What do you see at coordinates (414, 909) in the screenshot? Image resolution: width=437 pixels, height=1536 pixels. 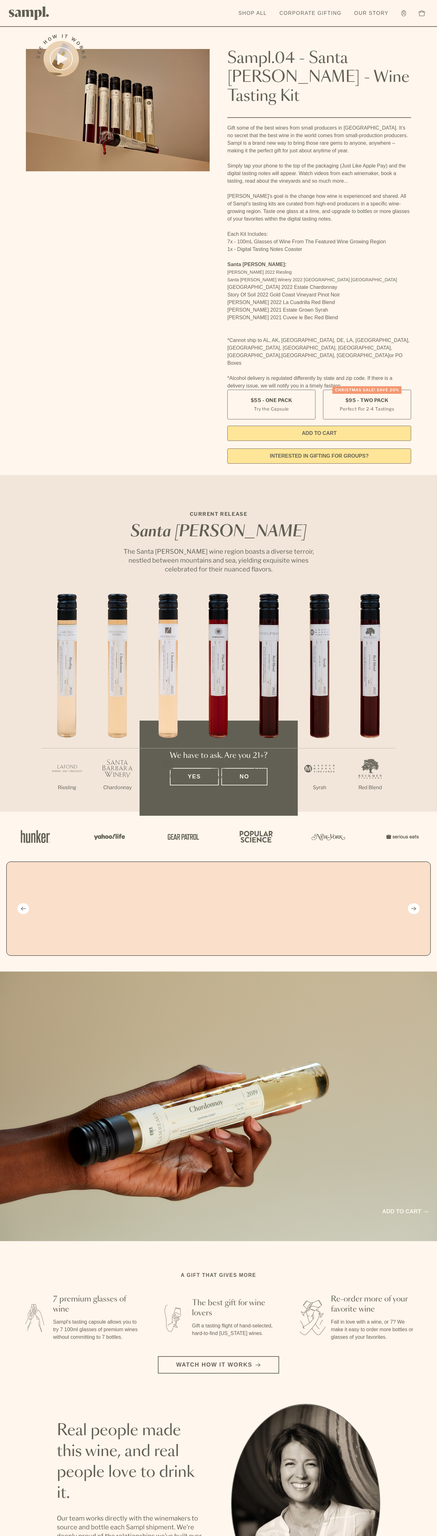 I see `button: Next slide` at bounding box center [414, 909].